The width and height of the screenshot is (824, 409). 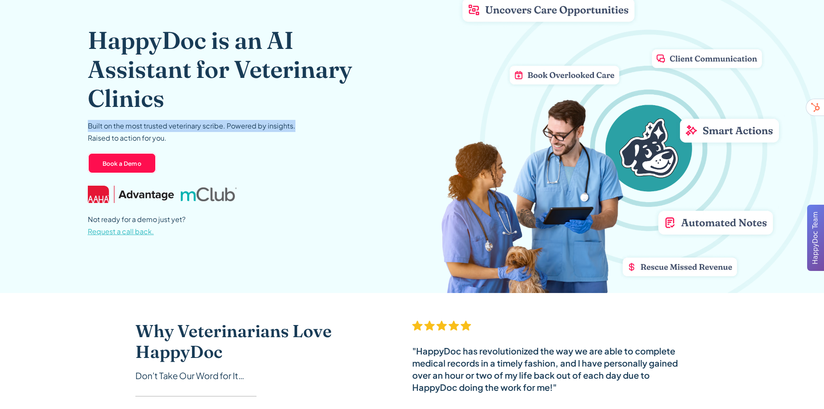 I want to click on a: Book a Demo, so click(x=122, y=163).